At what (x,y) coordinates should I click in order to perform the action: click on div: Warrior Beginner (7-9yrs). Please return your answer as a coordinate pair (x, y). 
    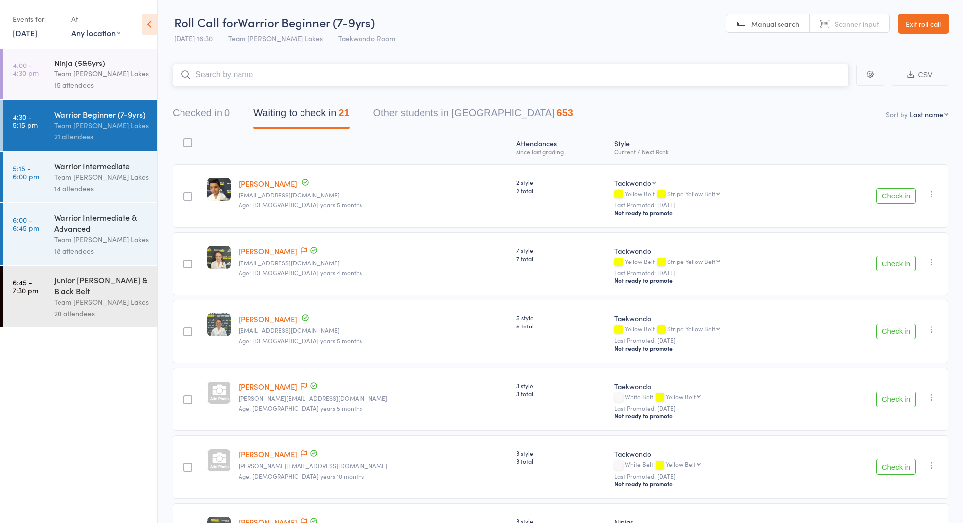
    Looking at the image, I should click on (101, 114).